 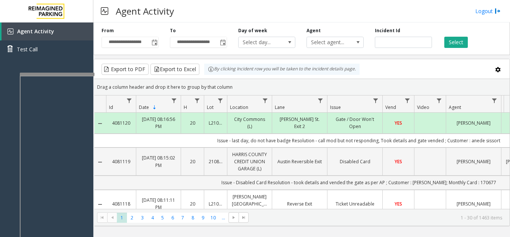 I want to click on span: Select day..., so click(x=261, y=42).